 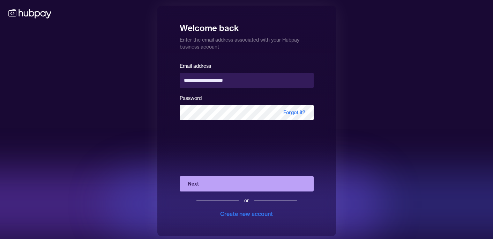 I want to click on button: Next, so click(x=247, y=184).